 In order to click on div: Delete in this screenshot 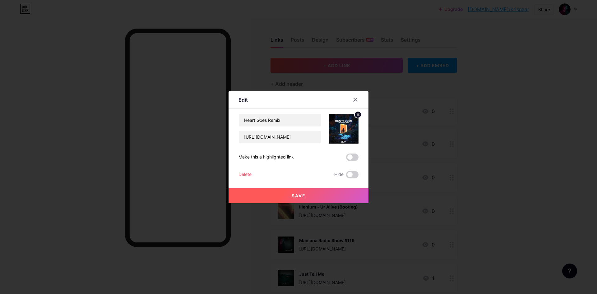, I will do `click(245, 175)`.